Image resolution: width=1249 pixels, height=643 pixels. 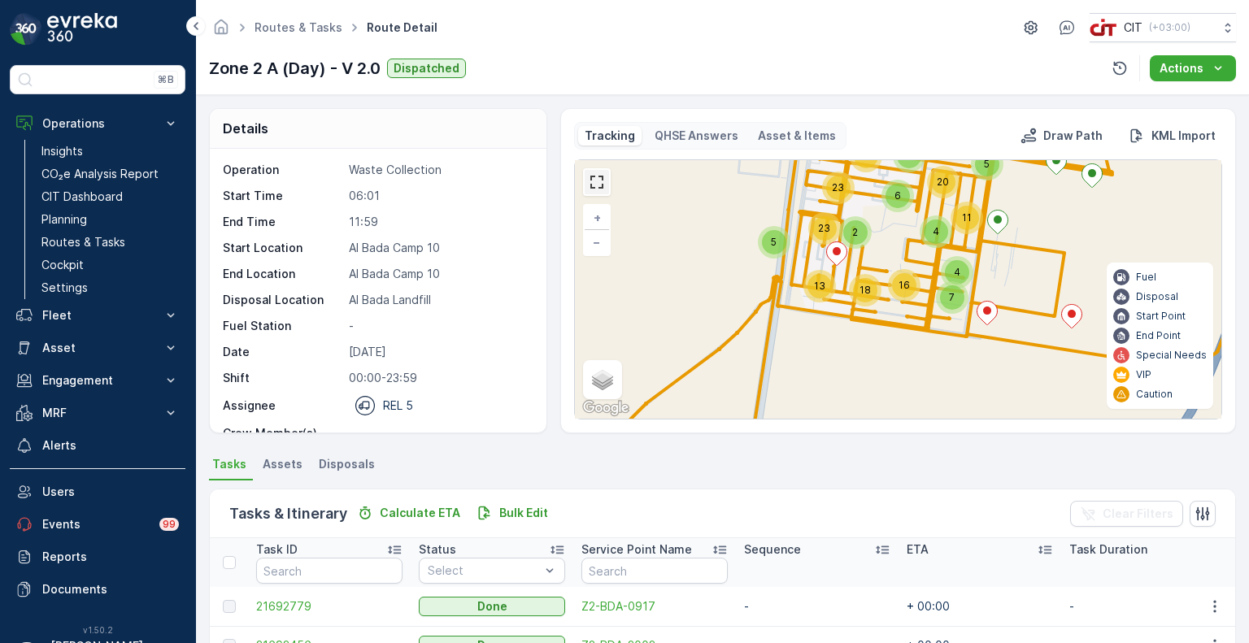 What do you see at coordinates (855, 232) in the screenshot?
I see `div: 2` at bounding box center [855, 232].